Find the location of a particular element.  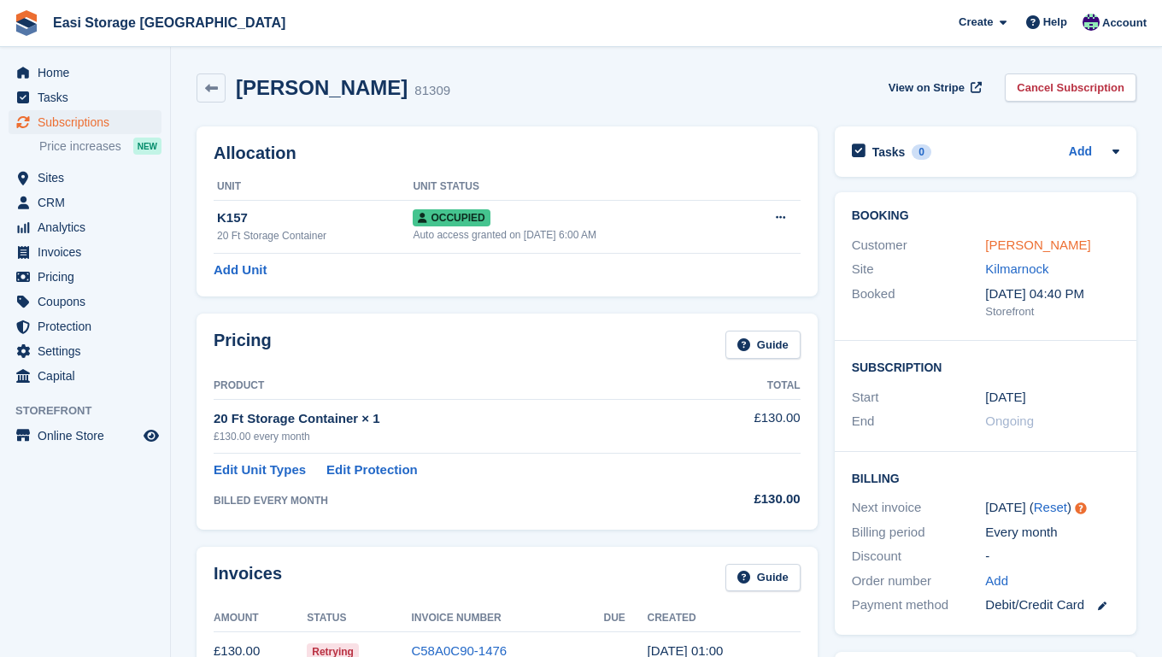

span: Settings is located at coordinates (89, 351).